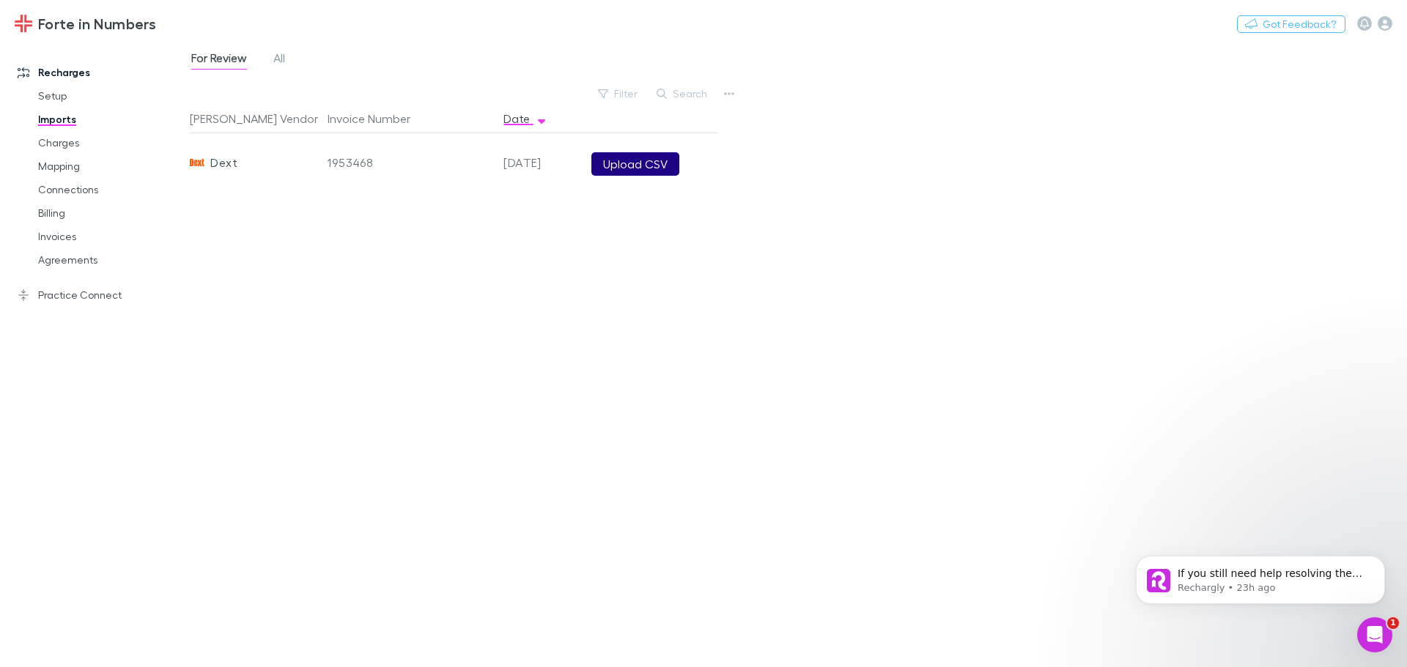  What do you see at coordinates (158, 63) in the screenshot?
I see `p: Message from Rechargly, sent 23h ago` at bounding box center [158, 63].